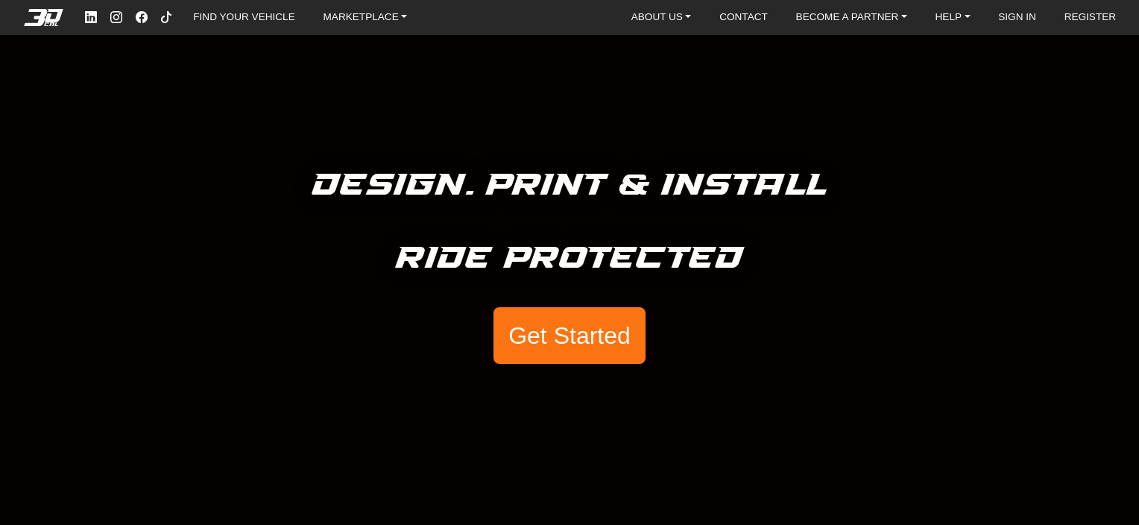 The width and height of the screenshot is (1139, 525). Describe the element at coordinates (743, 17) in the screenshot. I see `a: CONTACT` at that location.